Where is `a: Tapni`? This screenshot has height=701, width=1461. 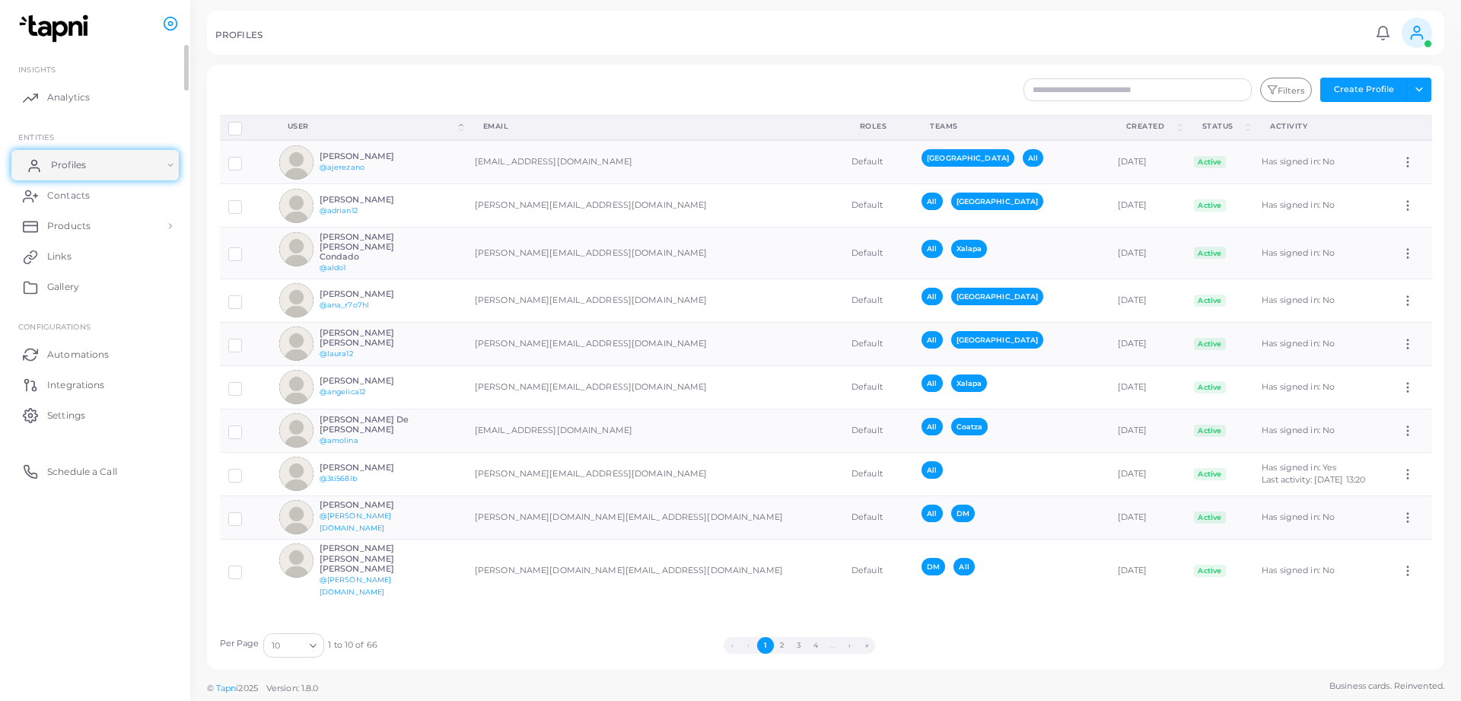 a: Tapni is located at coordinates (228, 688).